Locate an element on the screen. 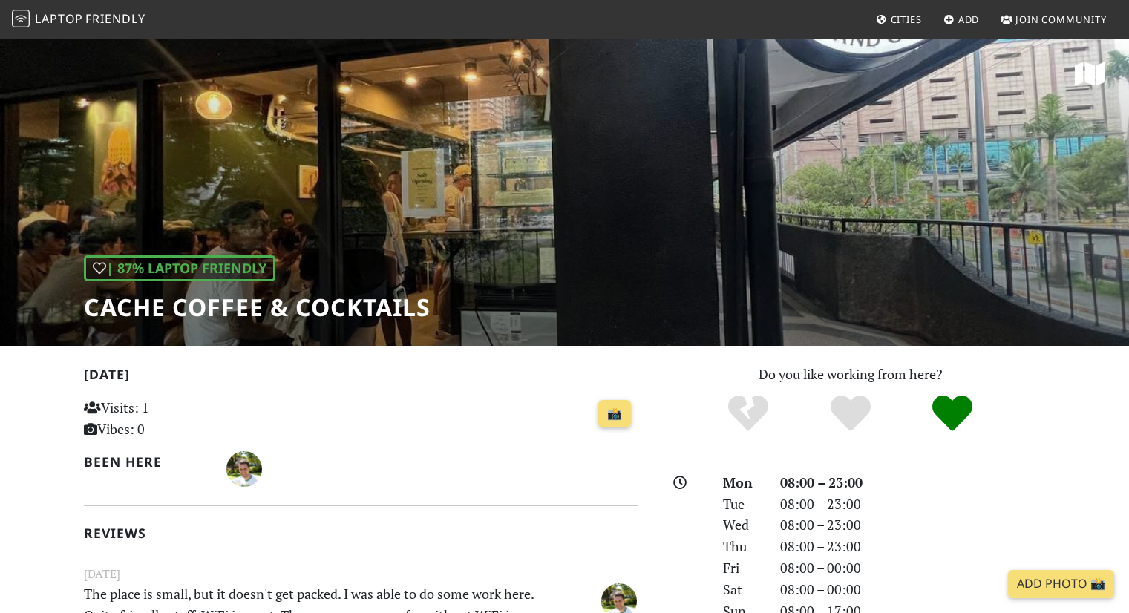 The width and height of the screenshot is (1129, 613). a: Add Photo 📸 is located at coordinates (1060, 584).